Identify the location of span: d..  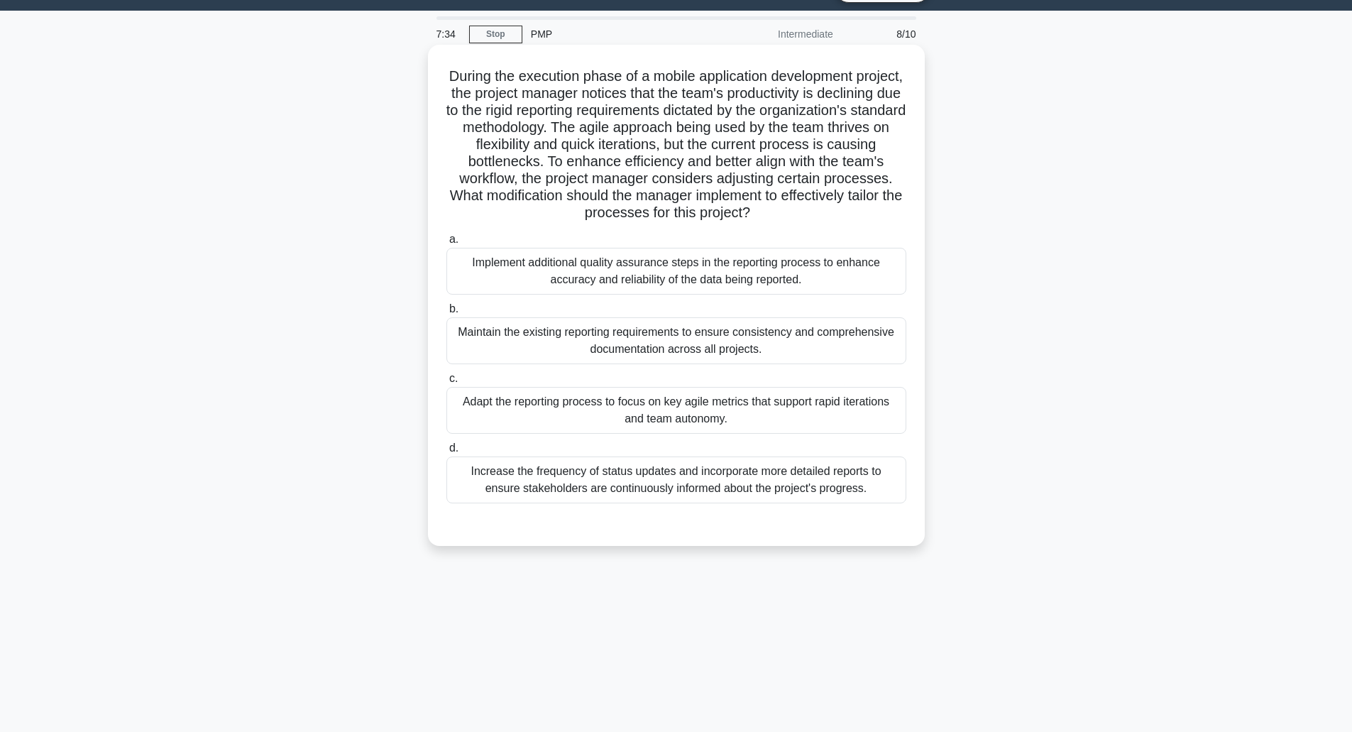
(453, 447).